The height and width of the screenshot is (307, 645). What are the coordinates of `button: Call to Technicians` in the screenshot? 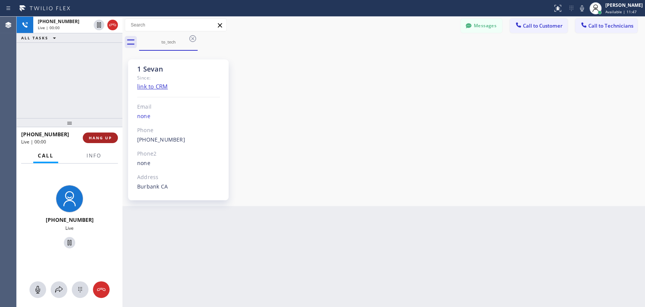 It's located at (607, 26).